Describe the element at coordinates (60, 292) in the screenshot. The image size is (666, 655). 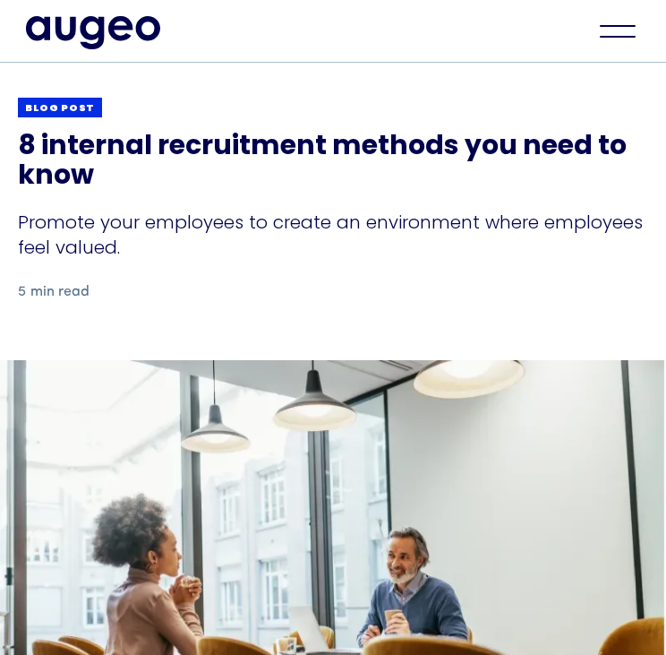
I see `div: min read` at that location.